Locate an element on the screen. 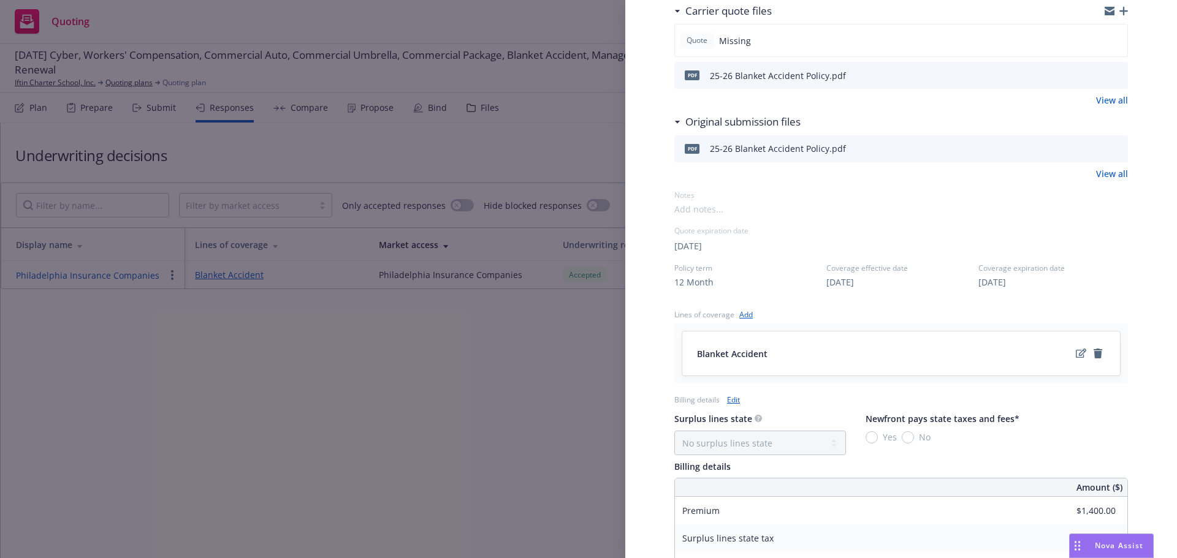 The height and width of the screenshot is (558, 1177). span: Coverage effective date is located at coordinates (901, 268).